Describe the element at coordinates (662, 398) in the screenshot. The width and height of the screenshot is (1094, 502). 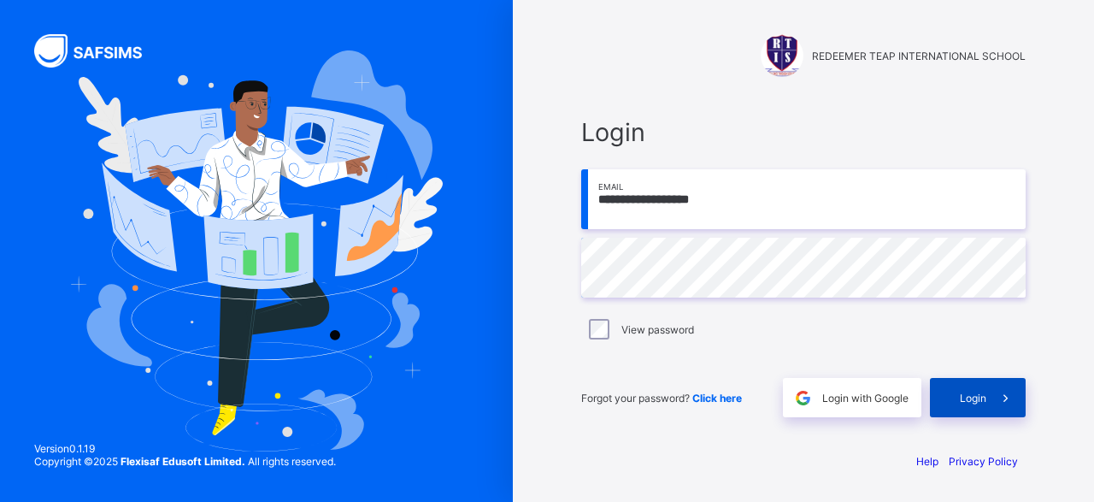
I see `span: Forgot your password?` at that location.